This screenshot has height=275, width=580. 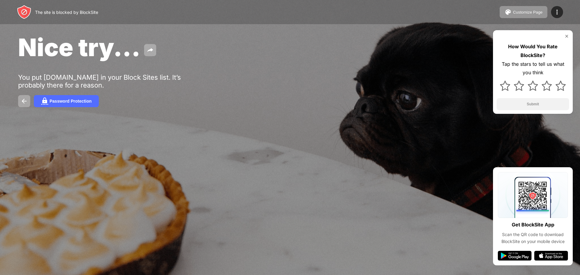 What do you see at coordinates (533, 238) in the screenshot?
I see `div: Scan the QR code to download BlockSite on your mobile device` at bounding box center [533, 238].